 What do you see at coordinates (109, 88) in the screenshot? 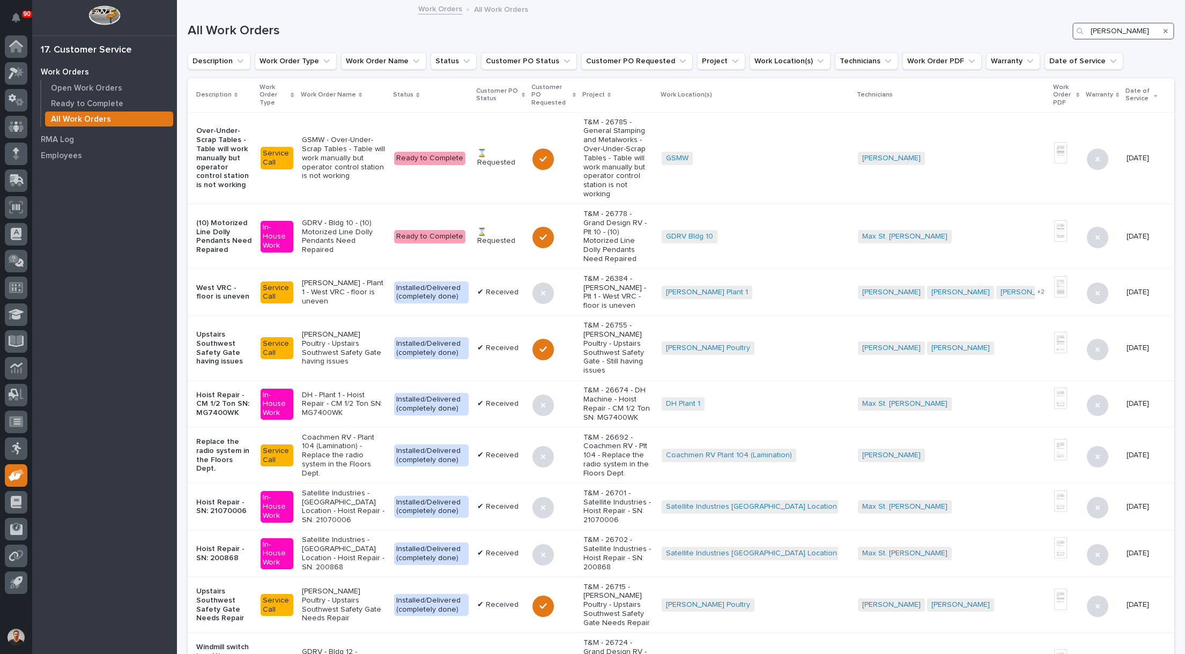
I see `a: Open Work Orders` at bounding box center [109, 88].